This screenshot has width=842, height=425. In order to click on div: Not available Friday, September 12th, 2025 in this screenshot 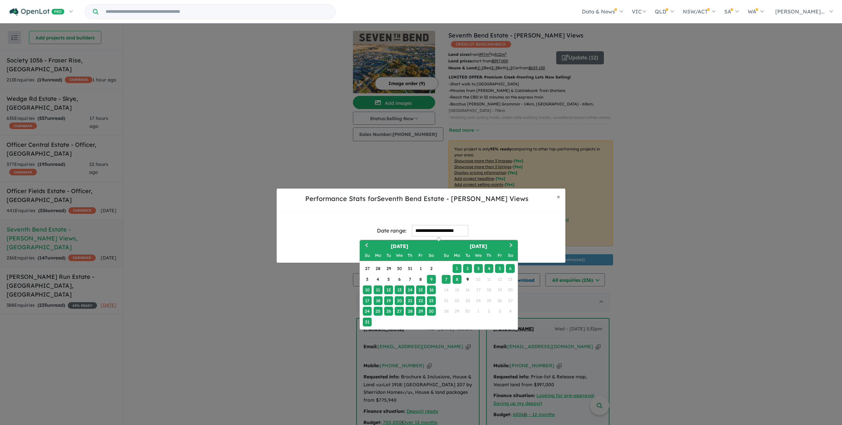, I will do `click(499, 279)`.